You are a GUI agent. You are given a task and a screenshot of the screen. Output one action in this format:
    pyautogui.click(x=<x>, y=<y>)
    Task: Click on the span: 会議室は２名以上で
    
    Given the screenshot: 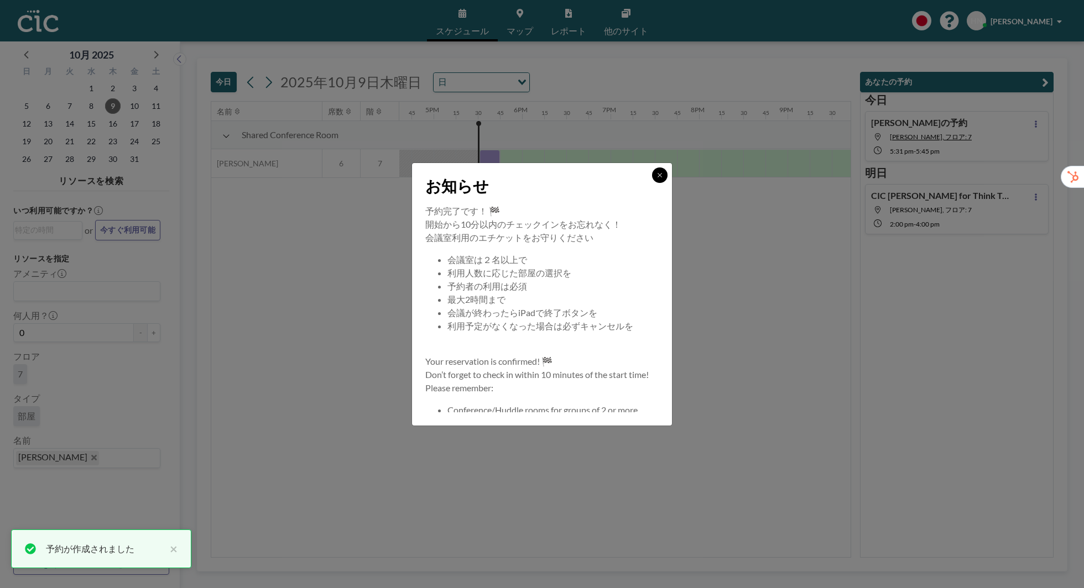 What is the action you would take?
    pyautogui.click(x=487, y=259)
    